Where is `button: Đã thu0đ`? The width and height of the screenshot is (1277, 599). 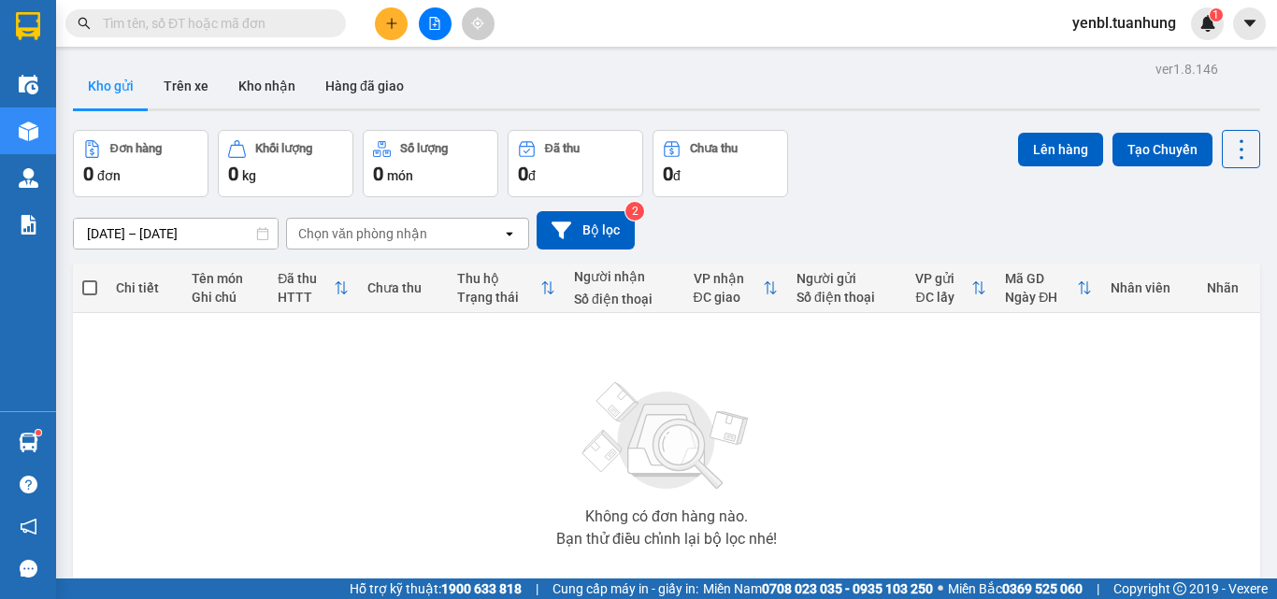
button: Đã thu0đ is located at coordinates (575, 164).